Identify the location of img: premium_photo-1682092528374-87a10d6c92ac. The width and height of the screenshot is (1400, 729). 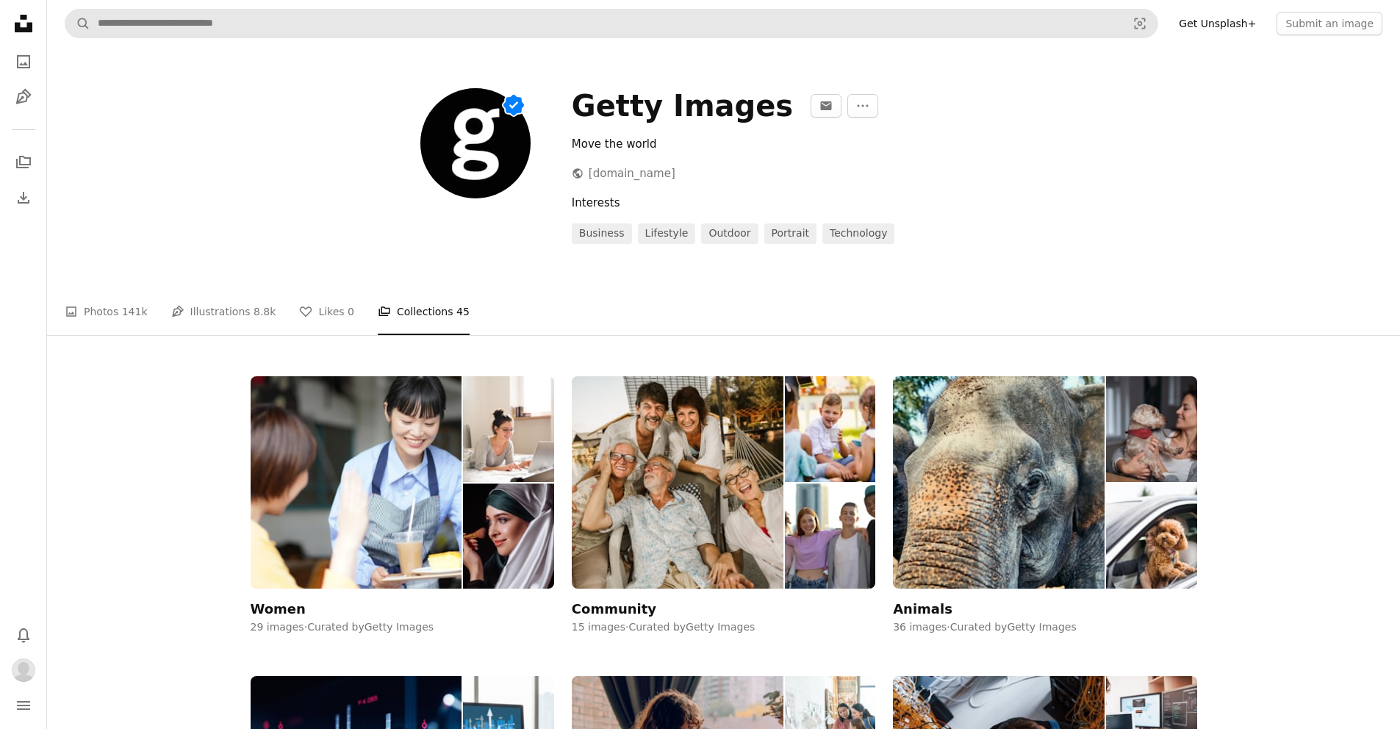
(356, 482).